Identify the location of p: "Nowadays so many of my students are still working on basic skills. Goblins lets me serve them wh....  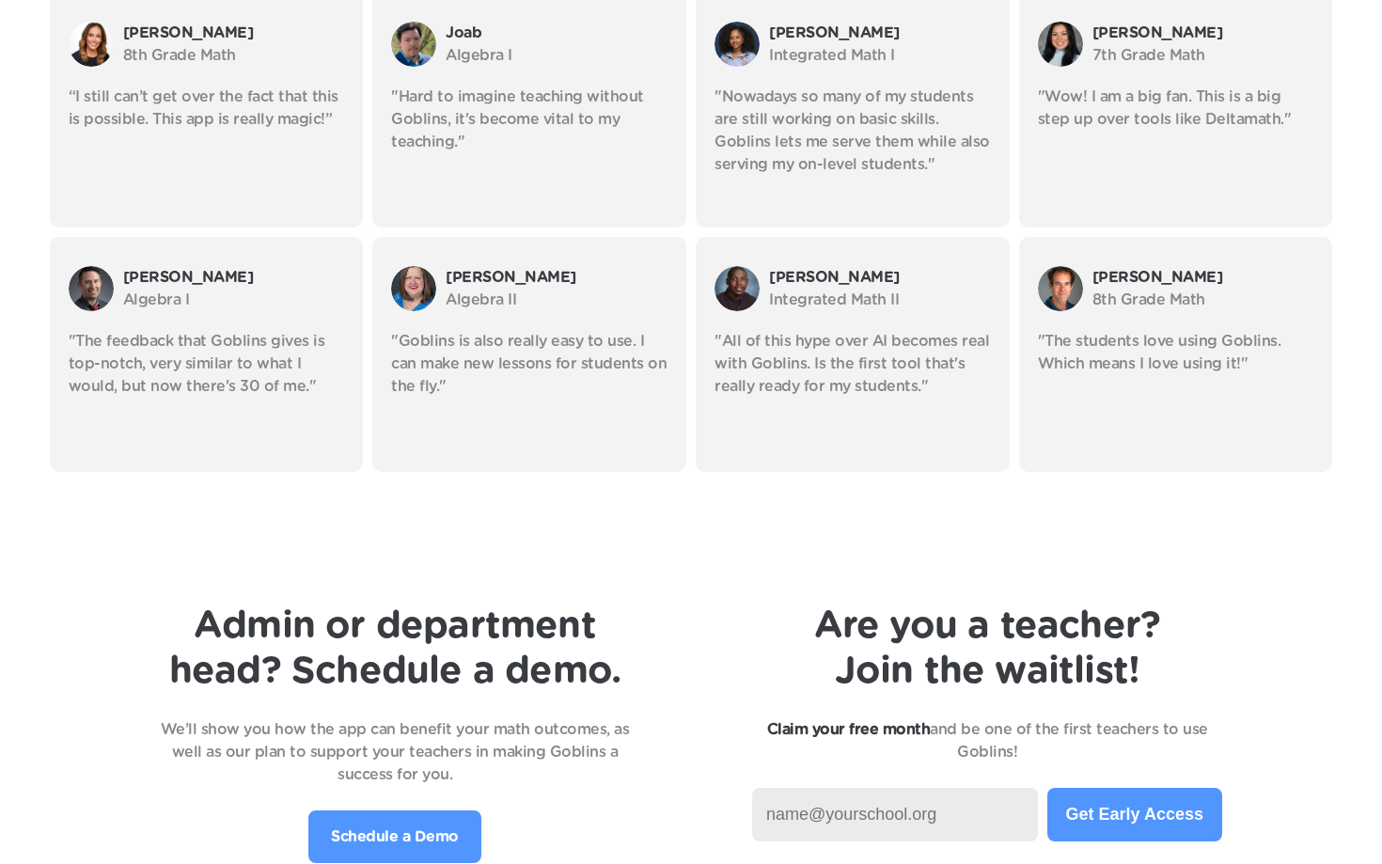
(853, 131).